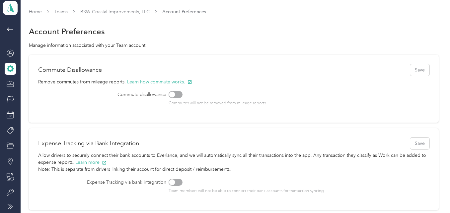  Describe the element at coordinates (102, 182) in the screenshot. I see `label: Expense Tracking via bank integration` at that location.